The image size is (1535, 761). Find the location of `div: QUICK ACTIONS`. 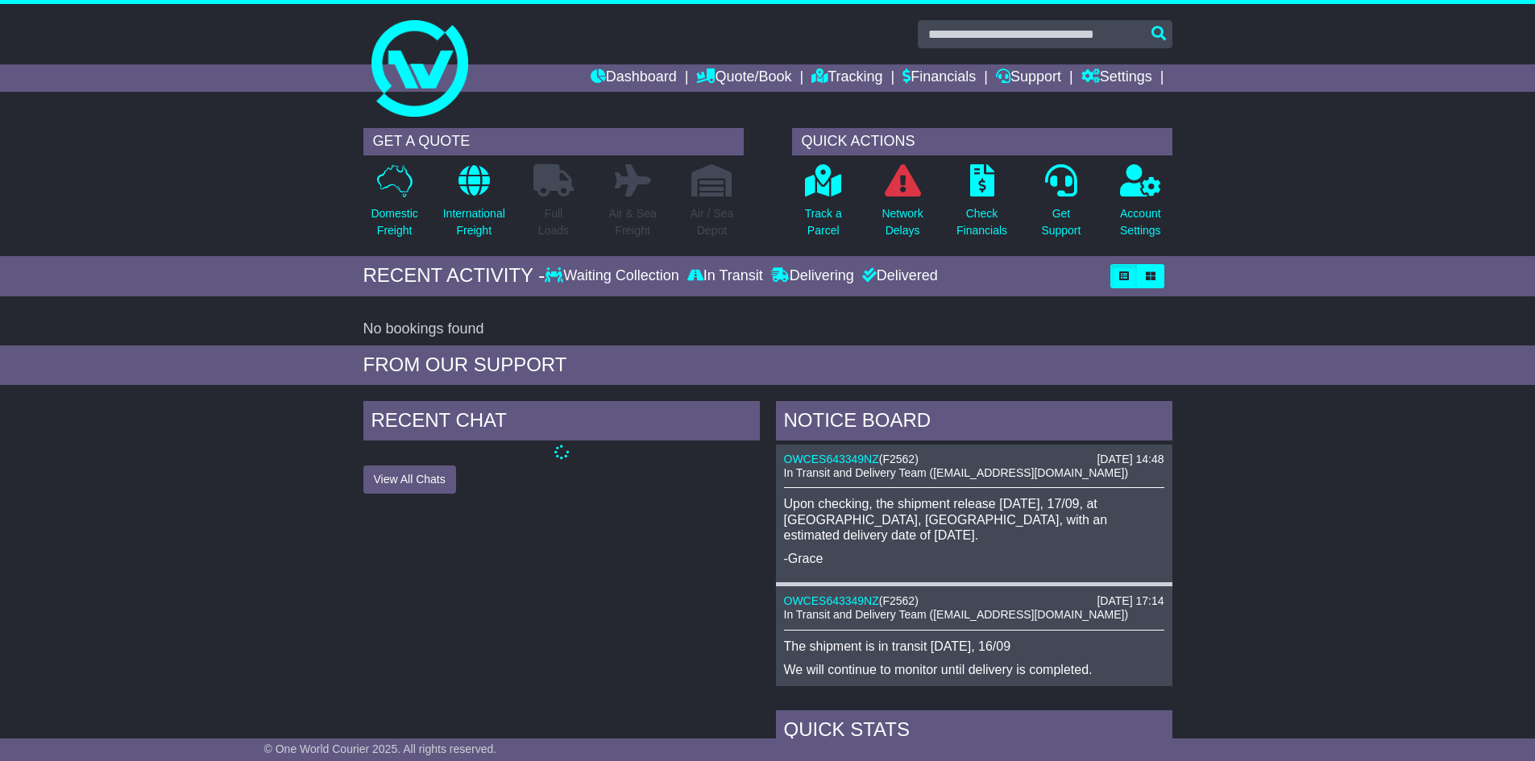

div: QUICK ACTIONS is located at coordinates (982, 142).